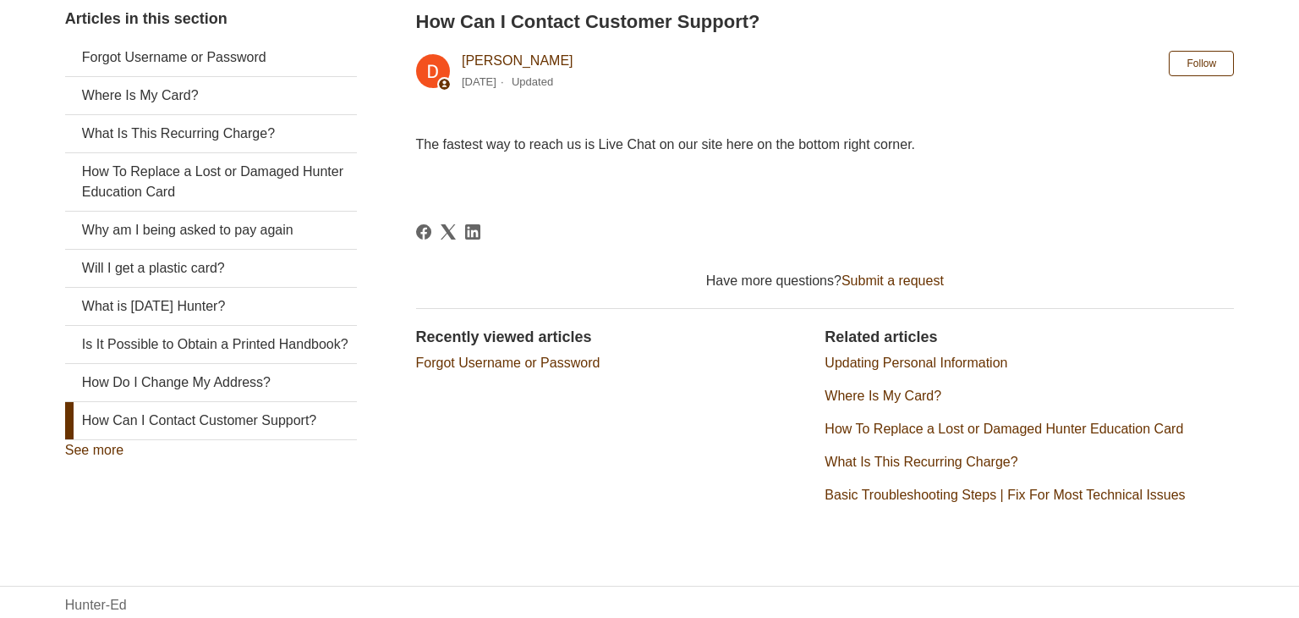  Describe the element at coordinates (1005, 494) in the screenshot. I see `a: Basic Troubleshooting Steps | Fix For Most Technical Issues` at that location.